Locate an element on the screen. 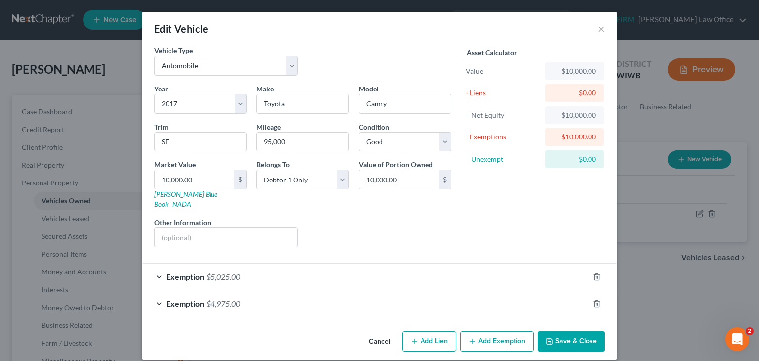 This screenshot has width=759, height=361. button: Save & Close is located at coordinates (571, 342).